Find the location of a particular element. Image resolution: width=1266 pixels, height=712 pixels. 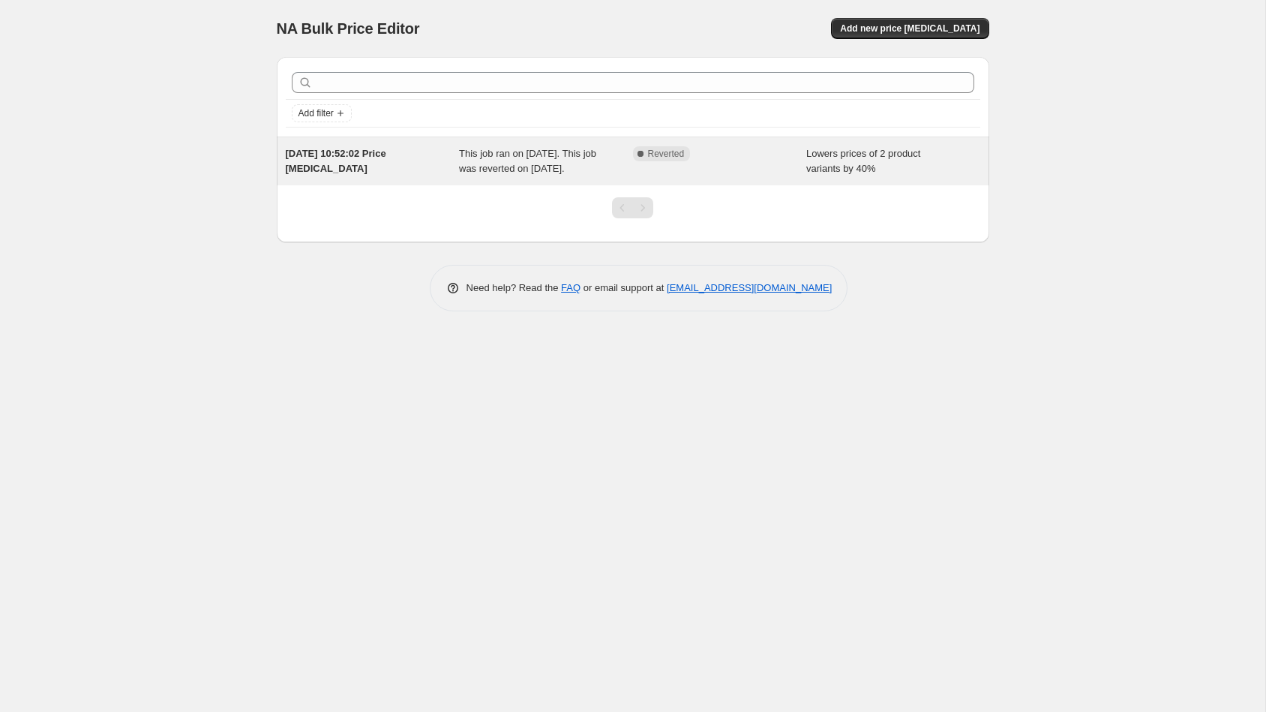

nav: Pagination is located at coordinates (632, 208).